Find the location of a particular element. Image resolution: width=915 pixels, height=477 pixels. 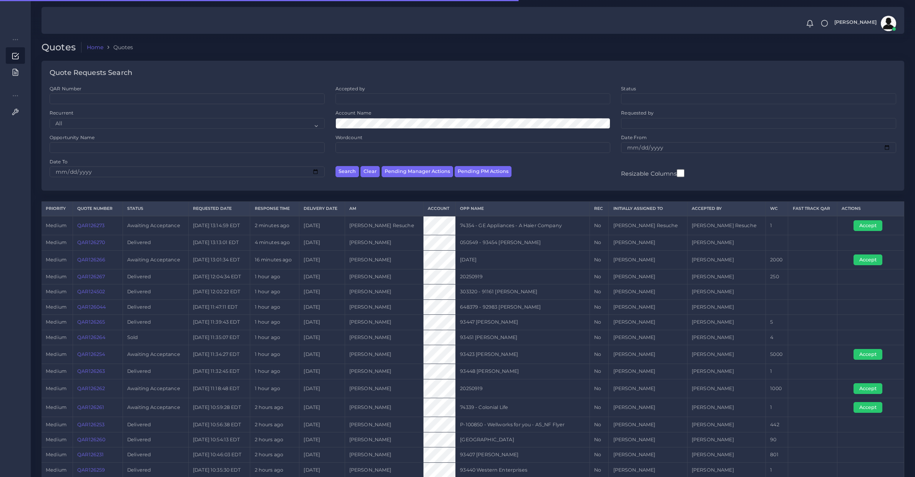

th: Account is located at coordinates (439, 209).